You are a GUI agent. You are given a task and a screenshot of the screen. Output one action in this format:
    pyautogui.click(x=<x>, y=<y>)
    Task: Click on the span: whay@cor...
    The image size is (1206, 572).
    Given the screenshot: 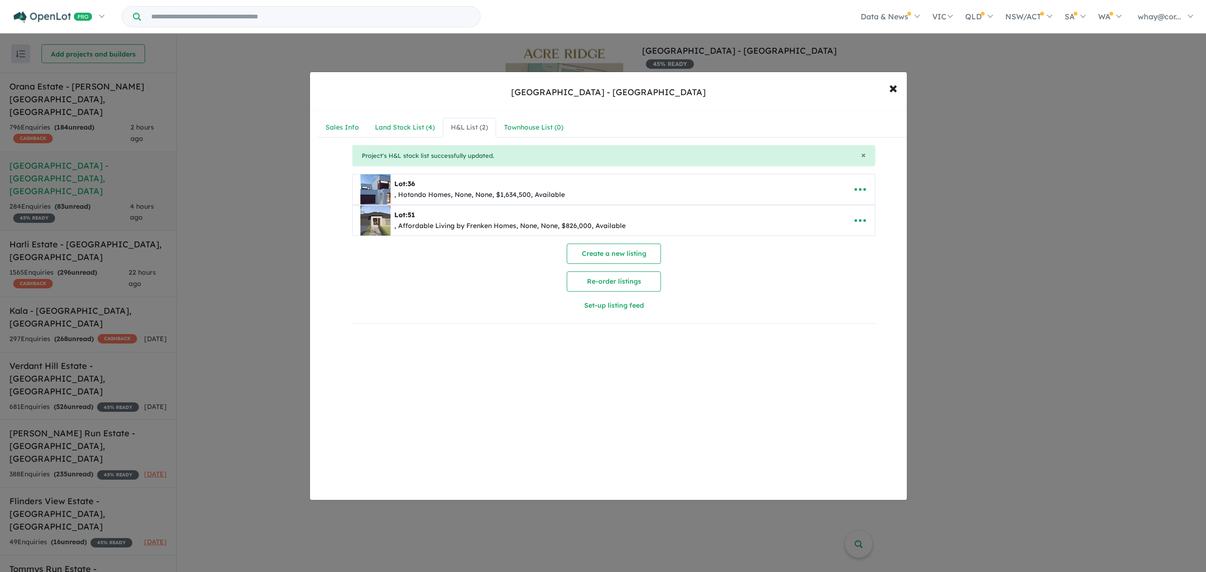 What is the action you would take?
    pyautogui.click(x=1160, y=16)
    